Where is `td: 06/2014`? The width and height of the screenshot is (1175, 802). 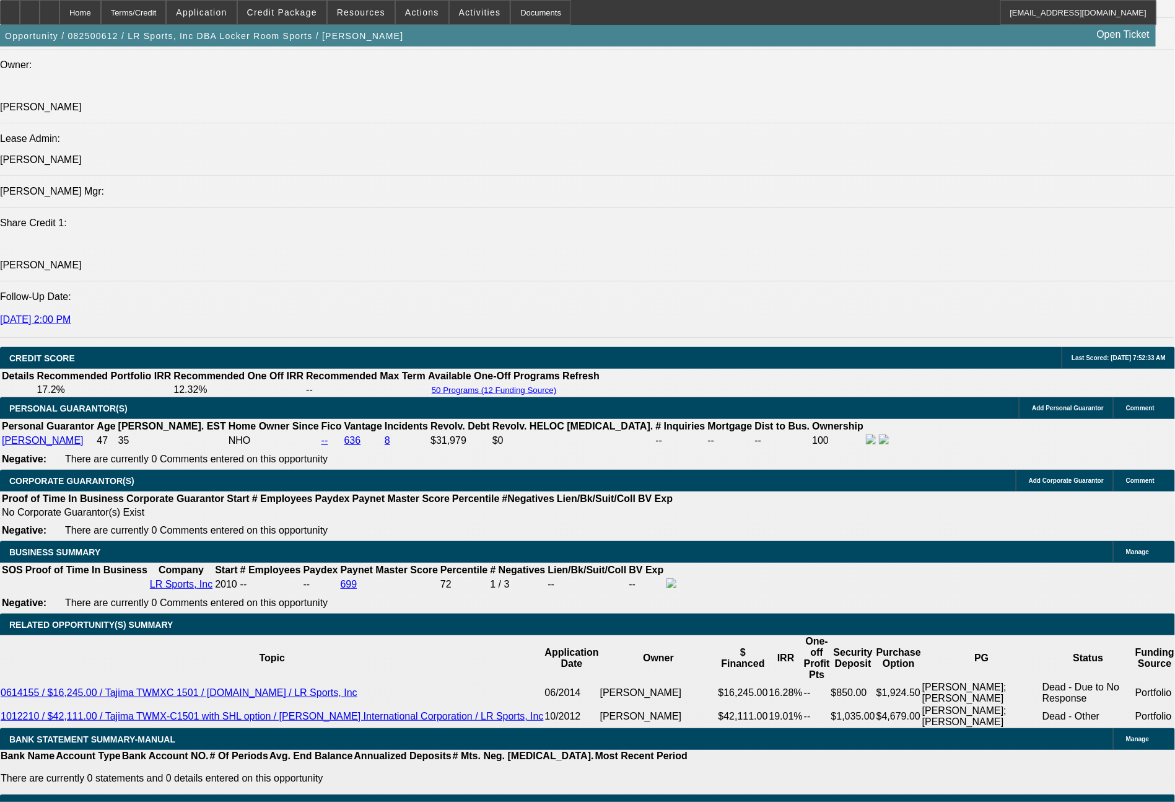
td: 06/2014 is located at coordinates (572, 693).